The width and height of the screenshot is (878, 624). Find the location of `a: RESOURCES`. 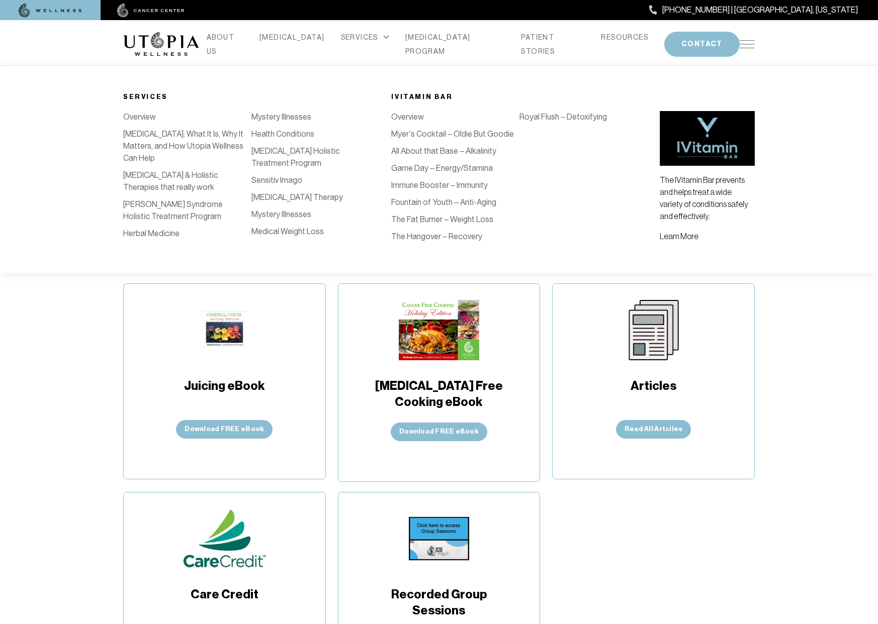

a: RESOURCES is located at coordinates (624, 37).